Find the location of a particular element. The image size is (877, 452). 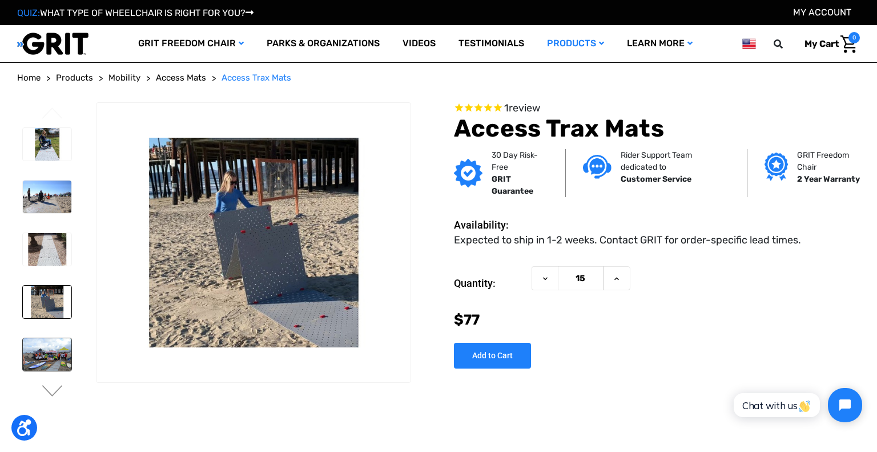

a: Learn More is located at coordinates (659, 43).